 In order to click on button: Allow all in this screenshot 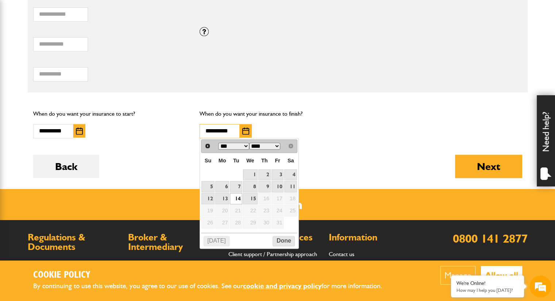, I will do `click(501, 275)`.